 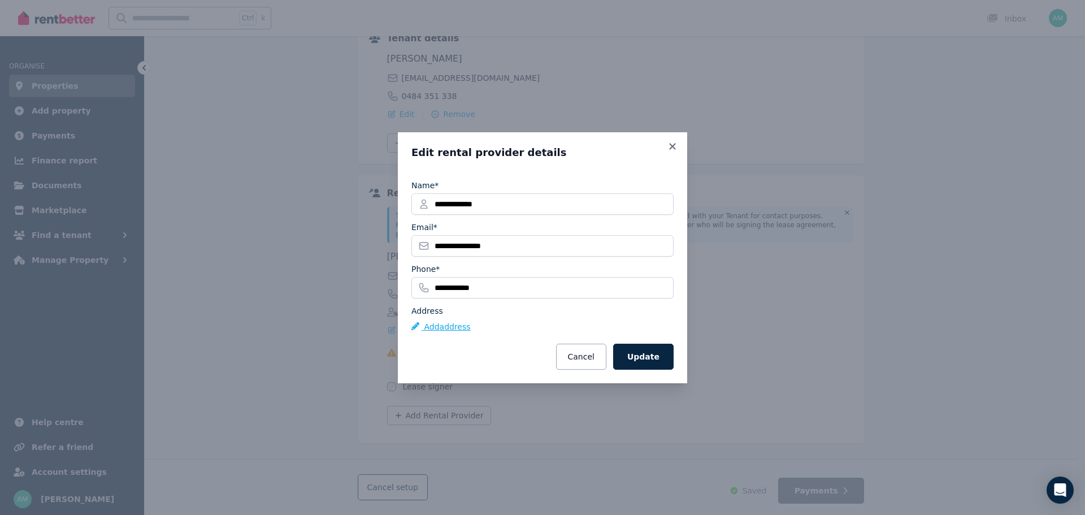 I want to click on label: Phone*, so click(x=426, y=269).